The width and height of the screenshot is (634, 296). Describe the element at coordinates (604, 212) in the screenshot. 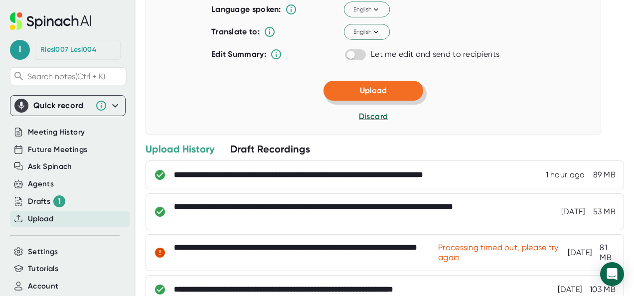

I see `div: 53 MB` at that location.